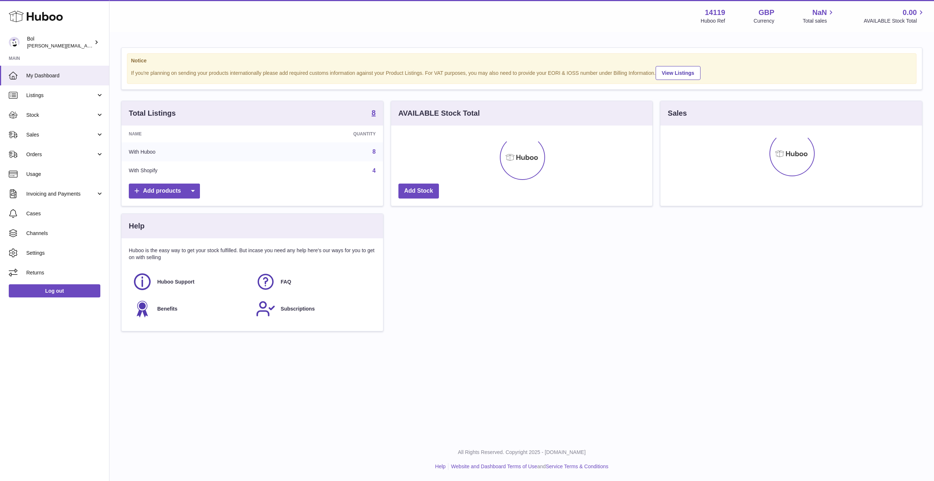 The height and width of the screenshot is (481, 934). Describe the element at coordinates (314, 309) in the screenshot. I see `a: Subscriptions` at that location.